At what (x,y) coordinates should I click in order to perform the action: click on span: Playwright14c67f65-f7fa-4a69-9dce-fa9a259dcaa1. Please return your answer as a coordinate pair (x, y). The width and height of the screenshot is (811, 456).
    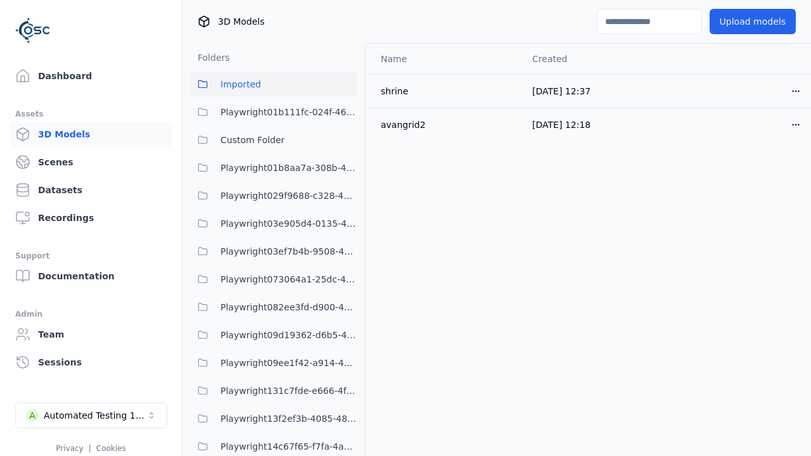
    Looking at the image, I should click on (289, 447).